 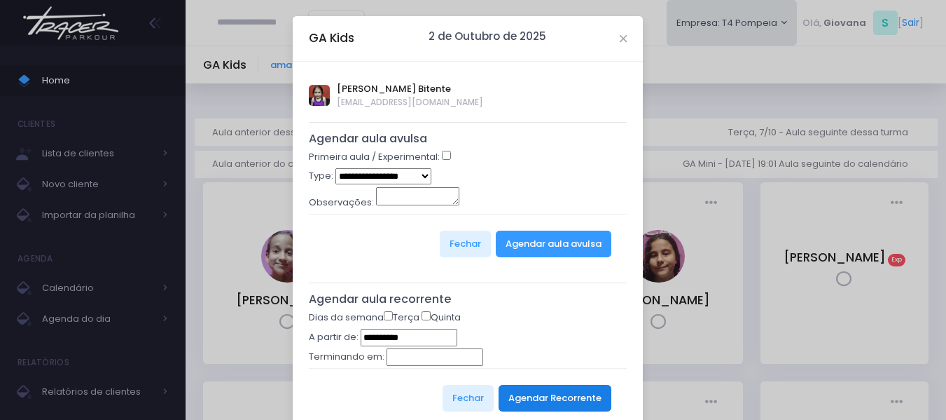 I want to click on label: Quinta, so click(x=441, y=317).